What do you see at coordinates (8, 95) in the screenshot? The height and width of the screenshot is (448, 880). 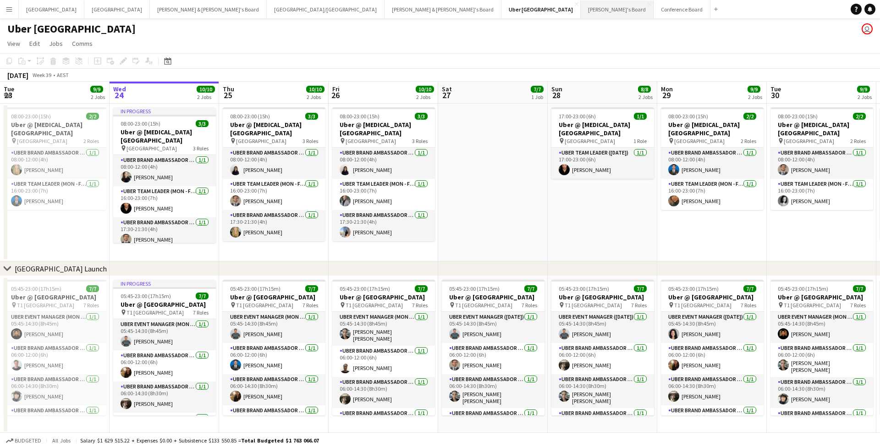 I see `span: 23` at bounding box center [8, 95].